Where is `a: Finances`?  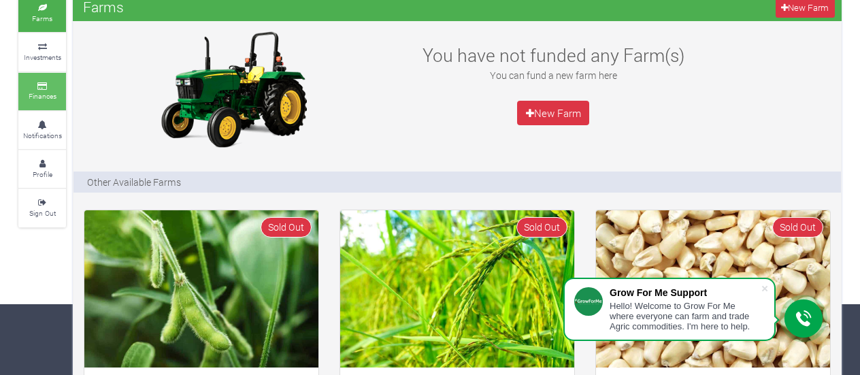 a: Finances is located at coordinates (42, 91).